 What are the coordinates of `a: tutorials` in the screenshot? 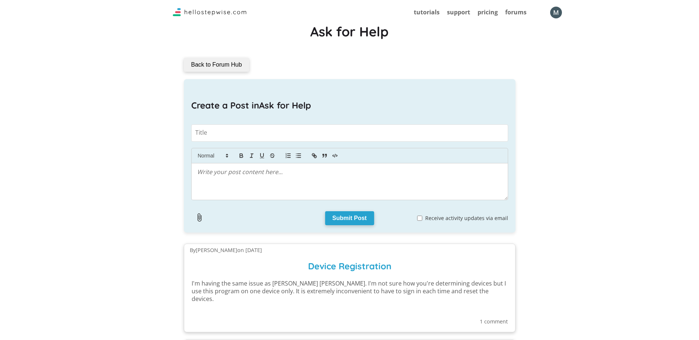 It's located at (426, 12).